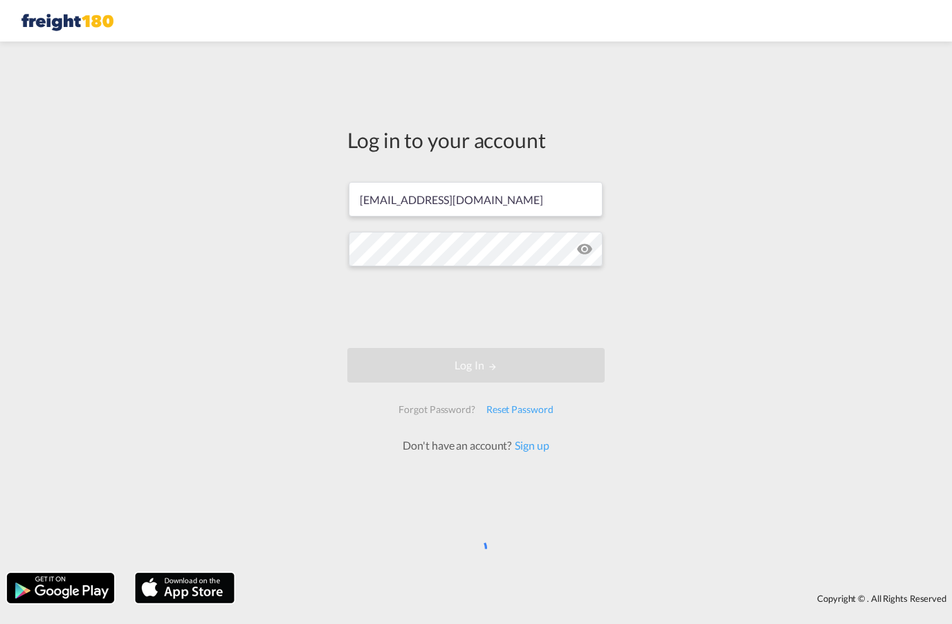 This screenshot has height=624, width=952. Describe the element at coordinates (519, 409) in the screenshot. I see `div: Reset Password` at that location.